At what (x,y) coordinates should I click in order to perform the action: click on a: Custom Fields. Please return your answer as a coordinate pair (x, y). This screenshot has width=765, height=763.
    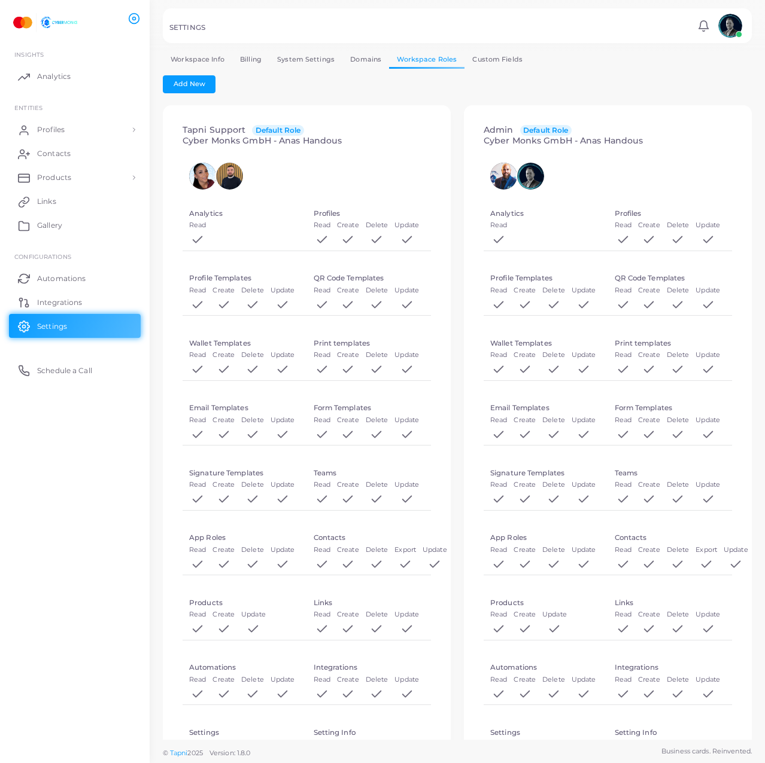
    Looking at the image, I should click on (497, 59).